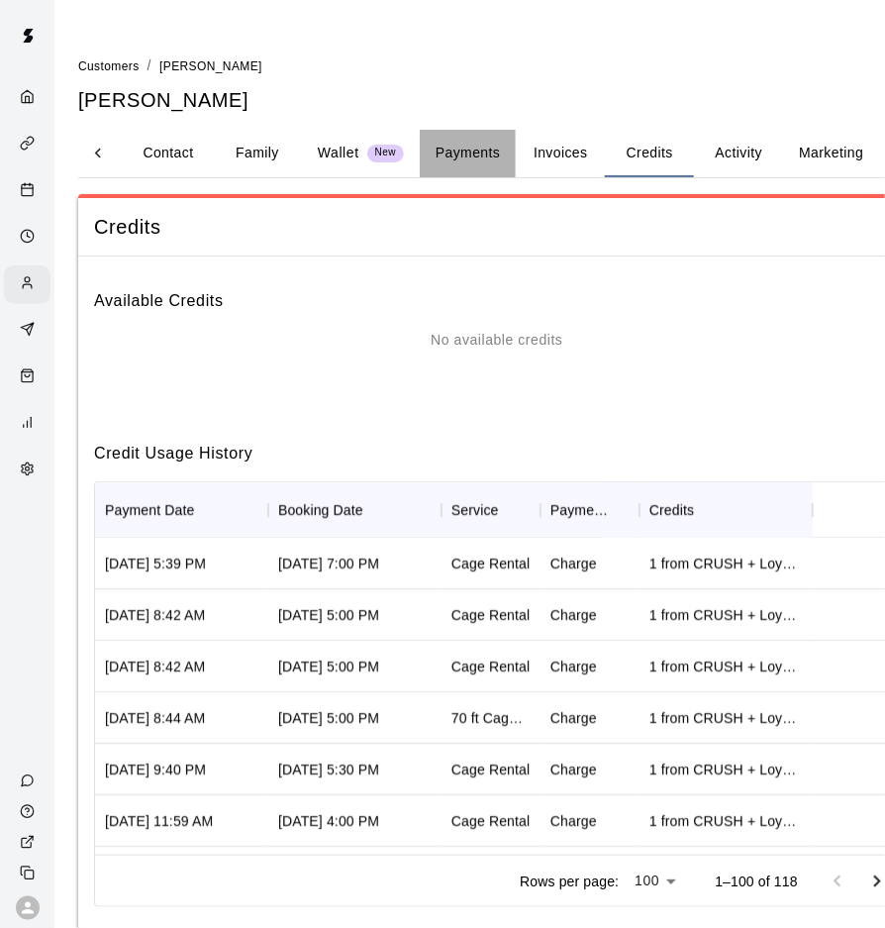  Describe the element at coordinates (29, 811) in the screenshot. I see `a: Visit help center` at that location.